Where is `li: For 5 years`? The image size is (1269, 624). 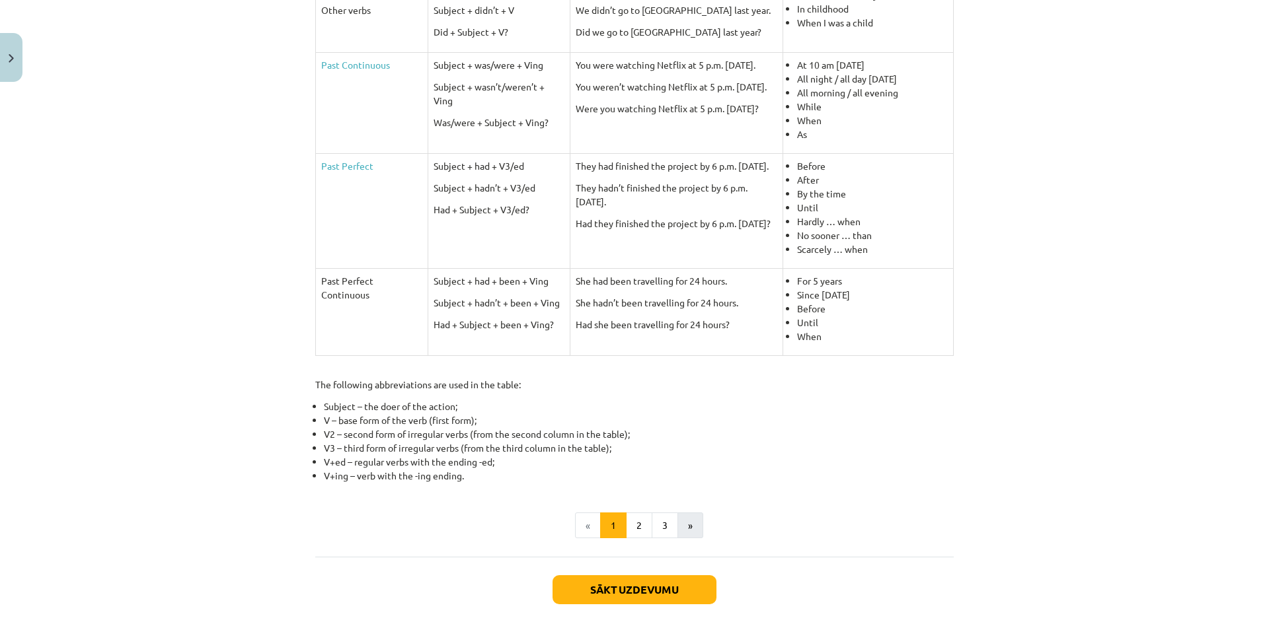
li: For 5 years is located at coordinates (872, 281).